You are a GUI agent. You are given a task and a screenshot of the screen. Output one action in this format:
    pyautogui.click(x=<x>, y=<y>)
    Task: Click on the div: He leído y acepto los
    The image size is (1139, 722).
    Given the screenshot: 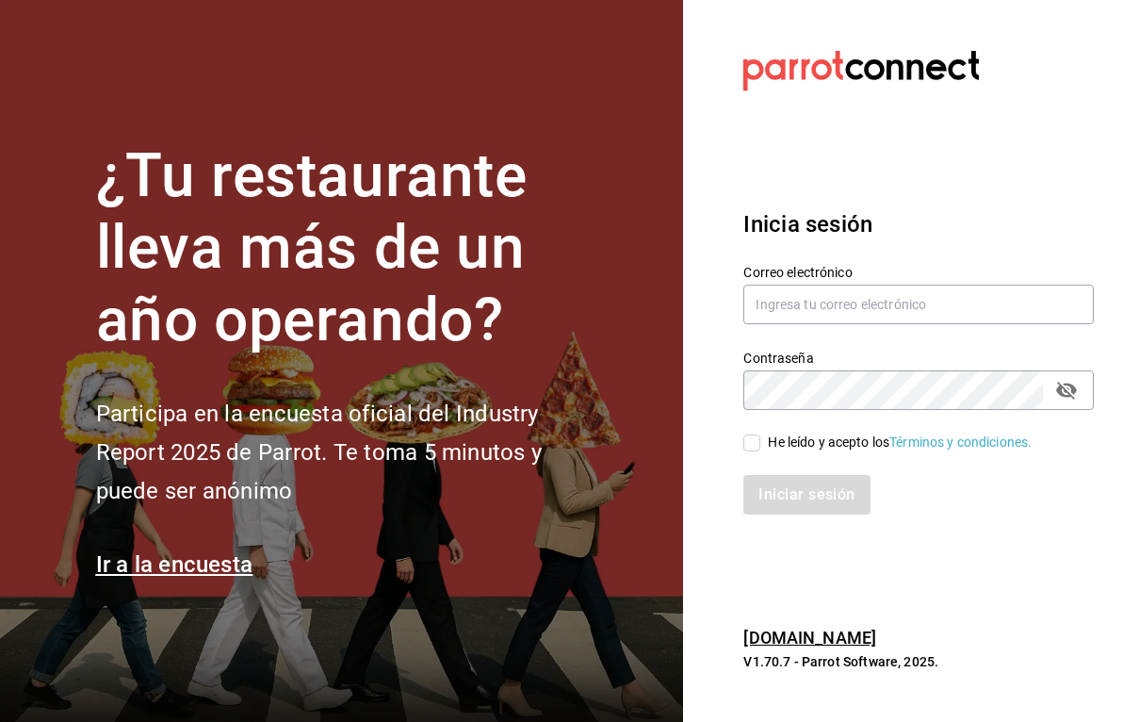 What is the action you would take?
    pyautogui.click(x=900, y=442)
    